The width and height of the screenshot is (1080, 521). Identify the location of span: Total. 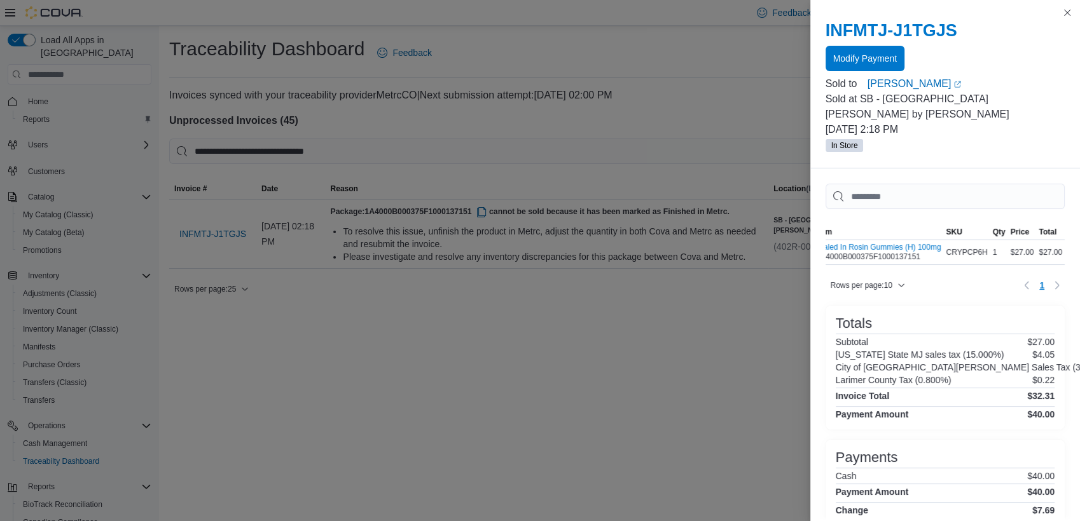
(1047, 232).